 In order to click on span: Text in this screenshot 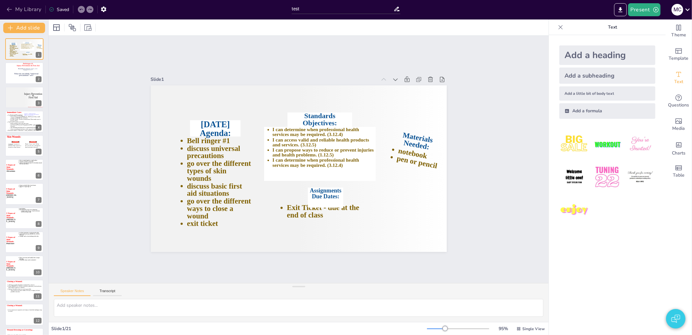, I will do `click(679, 82)`.